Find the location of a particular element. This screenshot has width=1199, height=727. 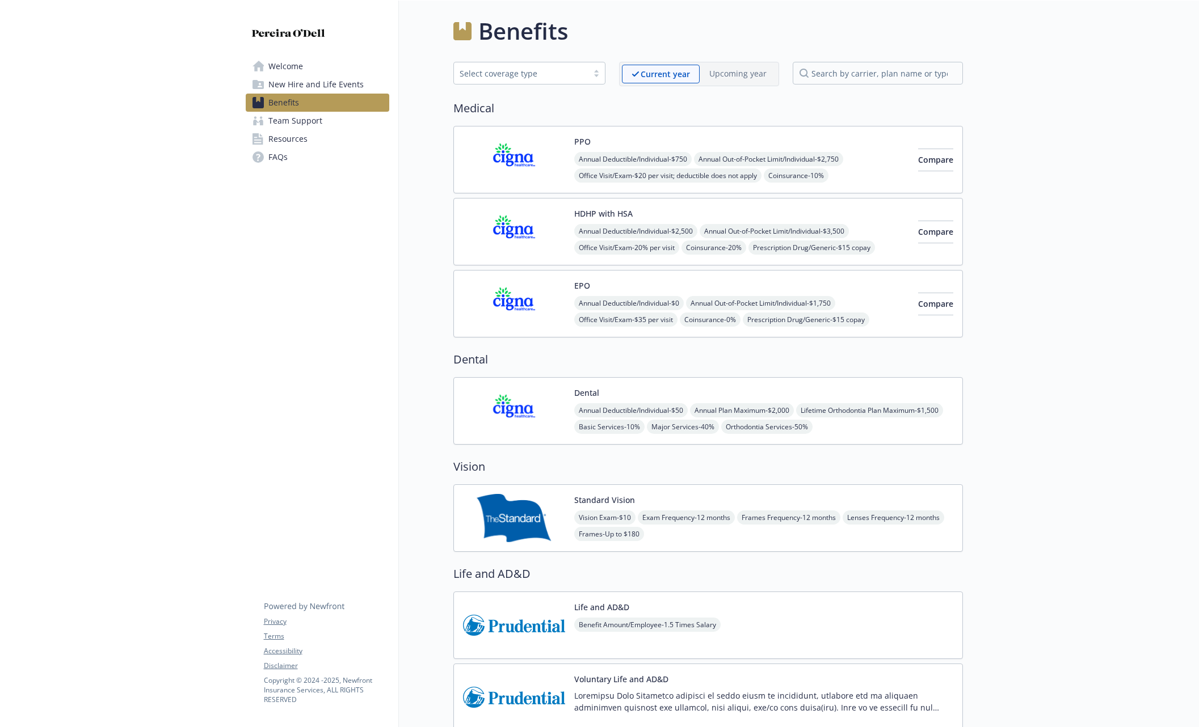

a: Resources is located at coordinates (317, 139).